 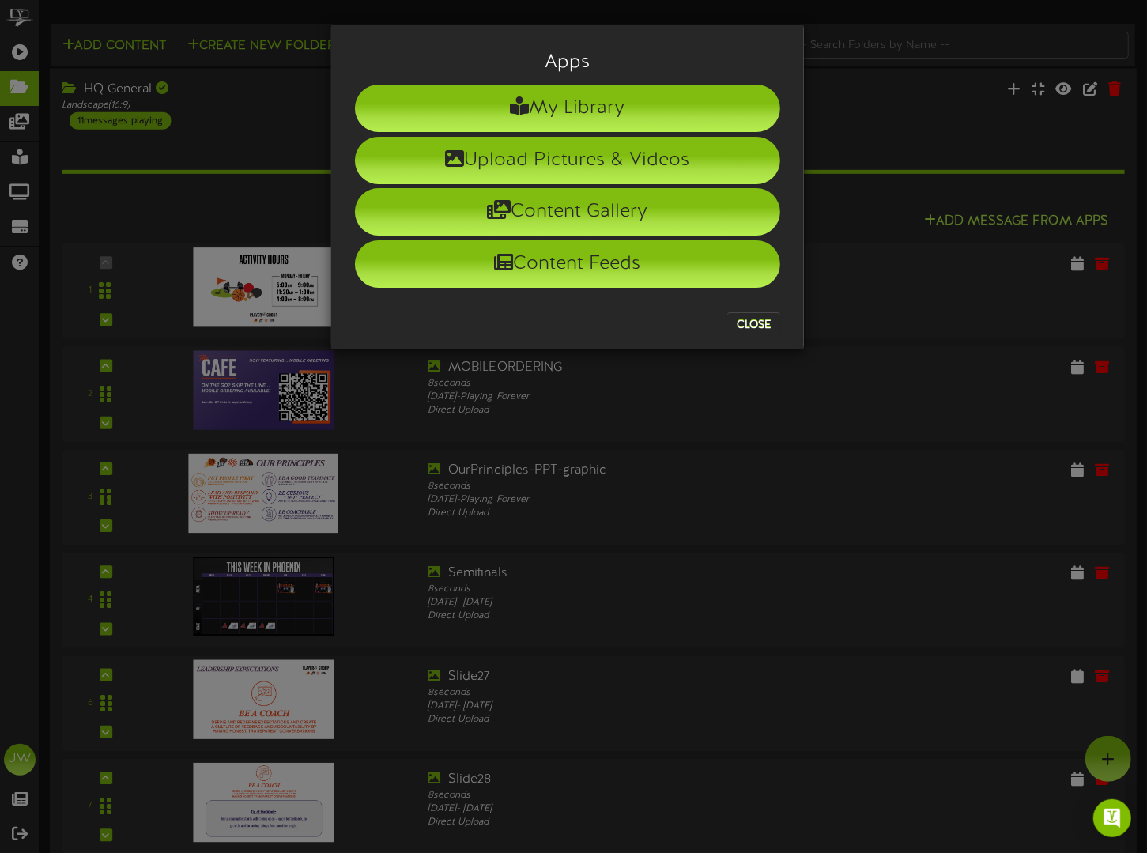 What do you see at coordinates (567, 212) in the screenshot?
I see `li: Content Gallery` at bounding box center [567, 212].